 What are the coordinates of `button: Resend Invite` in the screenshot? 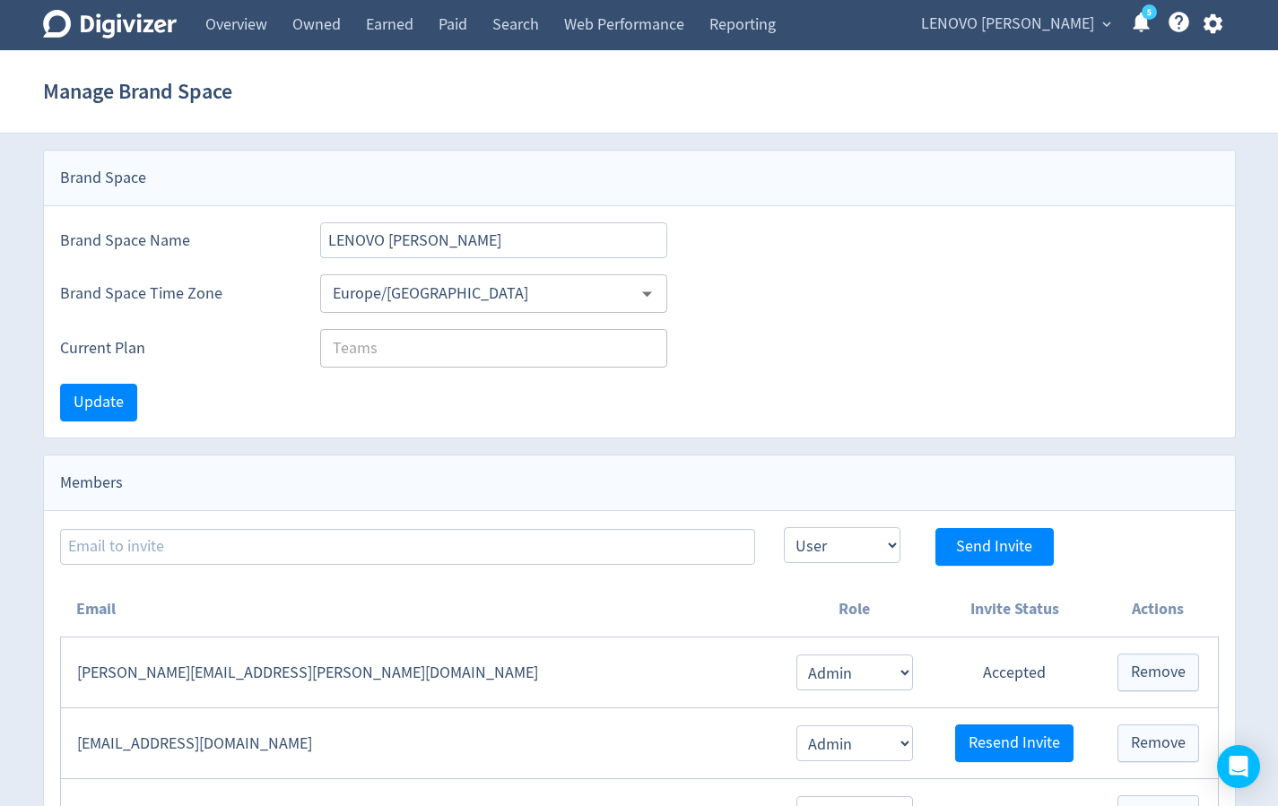 It's located at (1014, 743).